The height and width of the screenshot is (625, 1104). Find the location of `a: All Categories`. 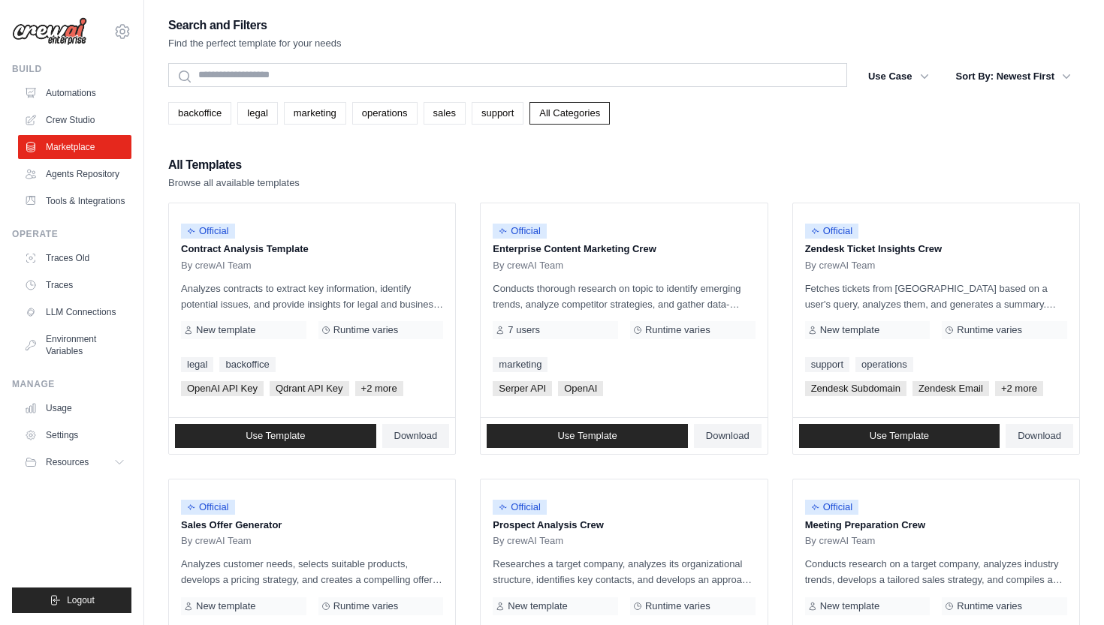

a: All Categories is located at coordinates (569, 113).